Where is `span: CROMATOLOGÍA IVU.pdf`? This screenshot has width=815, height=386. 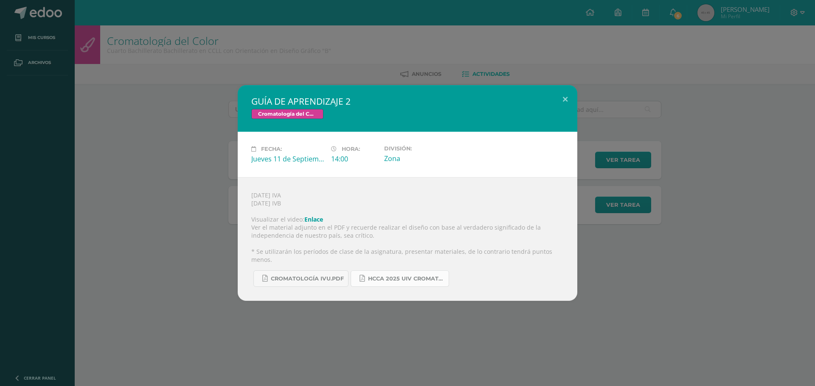
span: CROMATOLOGÍA IVU.pdf is located at coordinates (307, 279).